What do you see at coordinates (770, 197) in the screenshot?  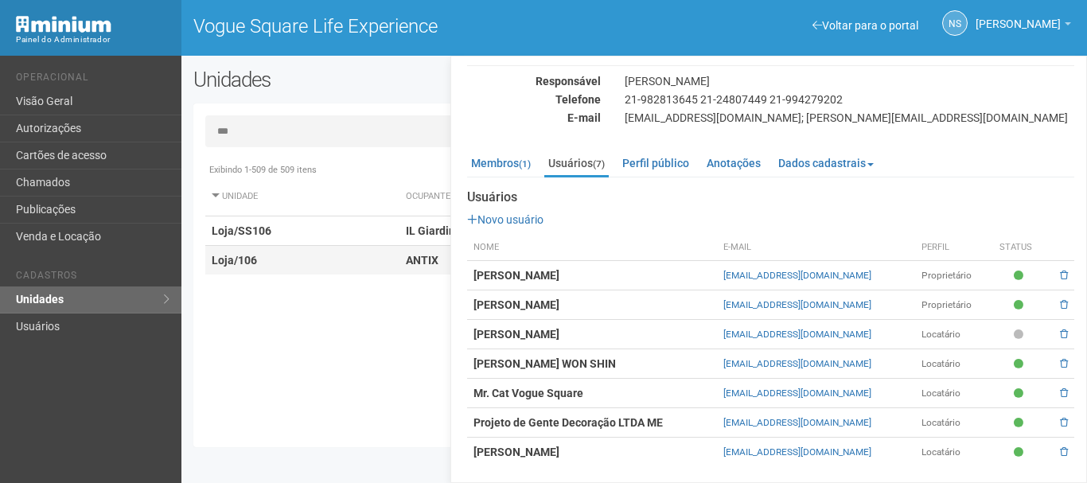 I see `strong: Usuários` at bounding box center [770, 197].